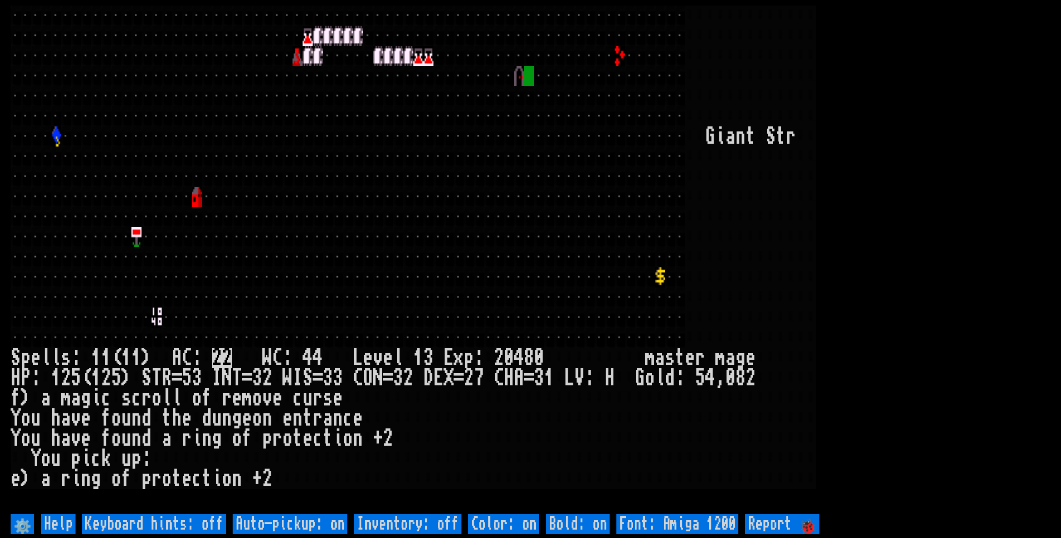 The height and width of the screenshot is (538, 1061). What do you see at coordinates (197, 378) in the screenshot?
I see `div: 3` at bounding box center [197, 378].